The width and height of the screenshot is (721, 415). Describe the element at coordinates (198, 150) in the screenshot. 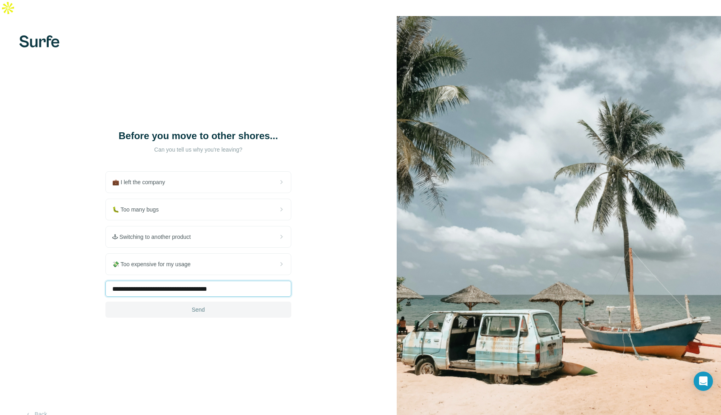

I see `p: Can you tell us why you're leaving?` at that location.